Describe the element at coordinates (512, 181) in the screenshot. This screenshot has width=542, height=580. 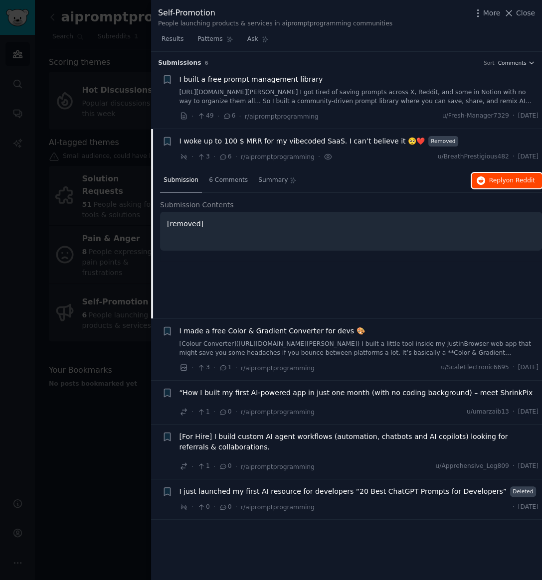
I see `span: Reply` at that location.